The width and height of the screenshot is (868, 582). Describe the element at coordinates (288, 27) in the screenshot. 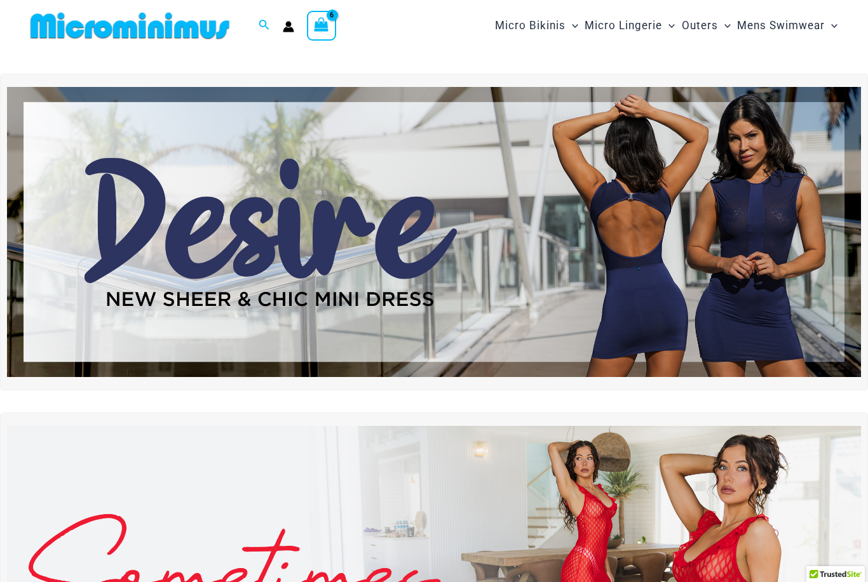

I see `a: Account icon link` at that location.